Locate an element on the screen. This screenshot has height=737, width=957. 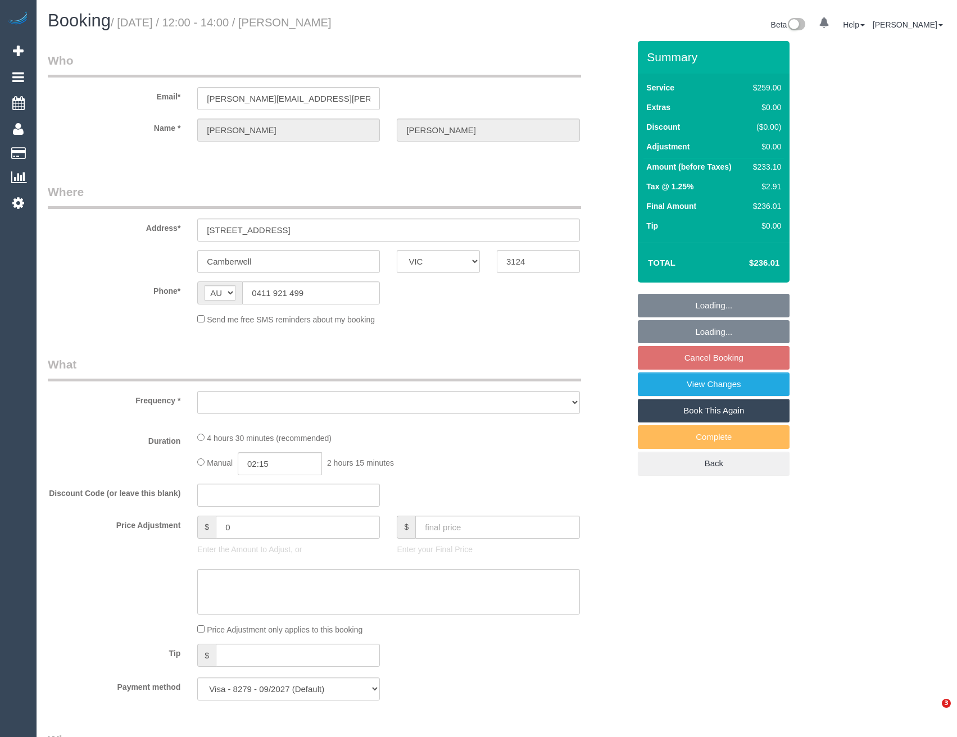
span: Booking is located at coordinates (79, 20).